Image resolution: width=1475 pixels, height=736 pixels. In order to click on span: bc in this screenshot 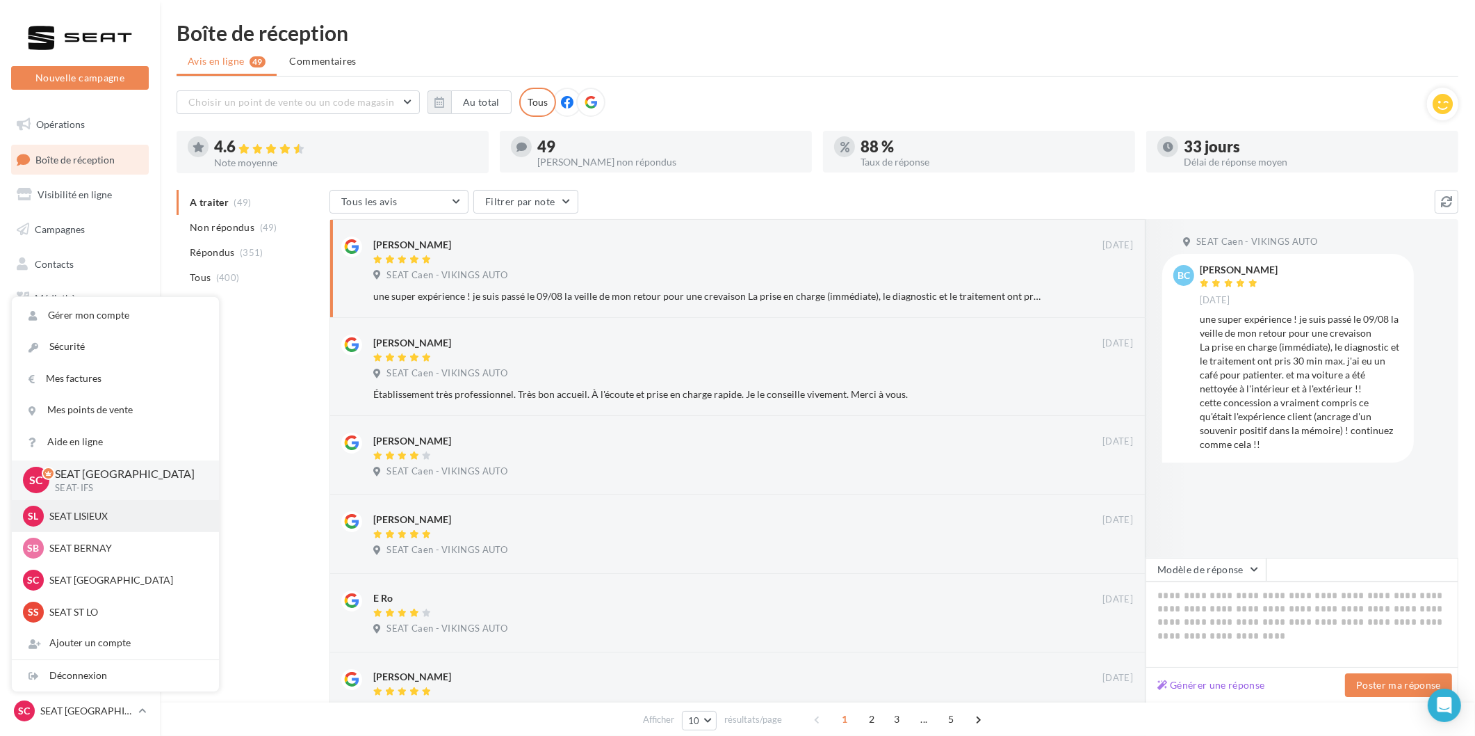, I will do `click(1184, 275)`.